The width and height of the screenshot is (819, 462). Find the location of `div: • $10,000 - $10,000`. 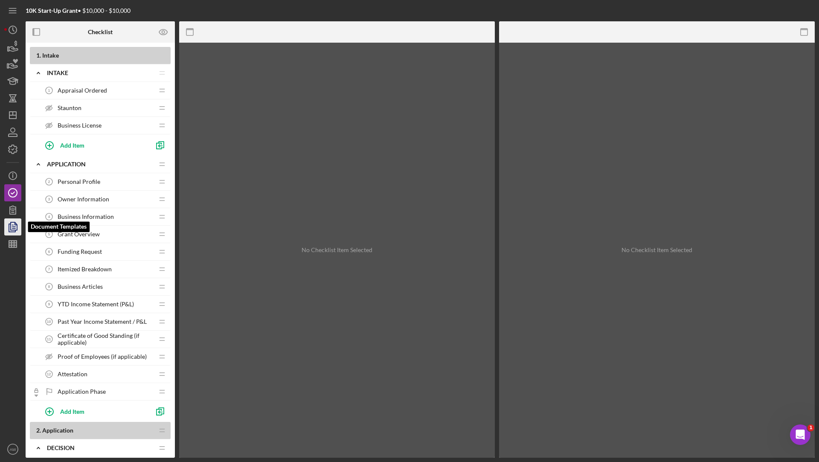

div: • $10,000 - $10,000 is located at coordinates (78, 11).